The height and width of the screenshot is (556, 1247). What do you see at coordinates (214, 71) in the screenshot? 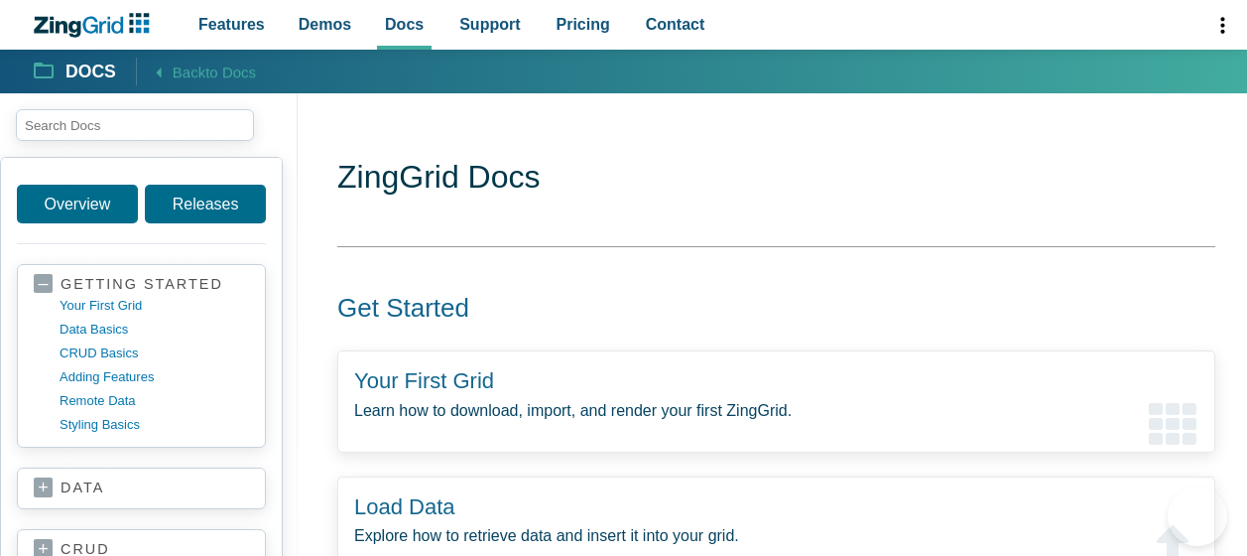
I see `span: Back` at bounding box center [214, 71].